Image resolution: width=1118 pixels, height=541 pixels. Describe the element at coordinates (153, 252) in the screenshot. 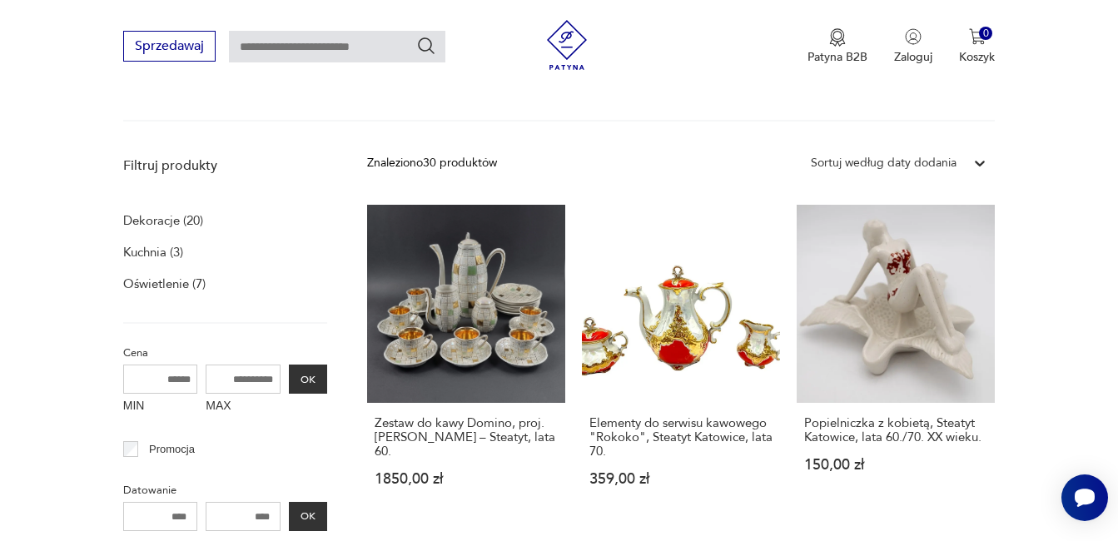

I see `a: Kuchnia (3)` at that location.